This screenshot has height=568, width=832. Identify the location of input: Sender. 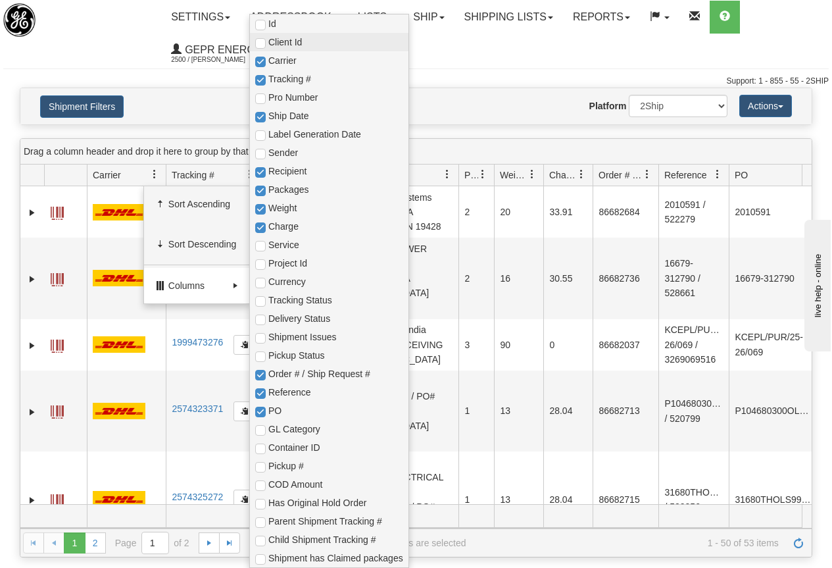
(261, 154).